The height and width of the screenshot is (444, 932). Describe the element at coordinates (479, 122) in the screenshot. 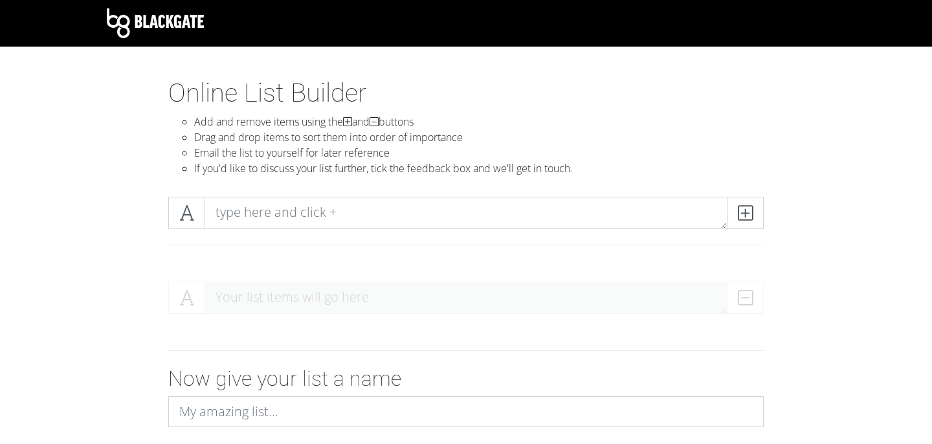

I see `li: Add and remove items using the and buttons` at that location.